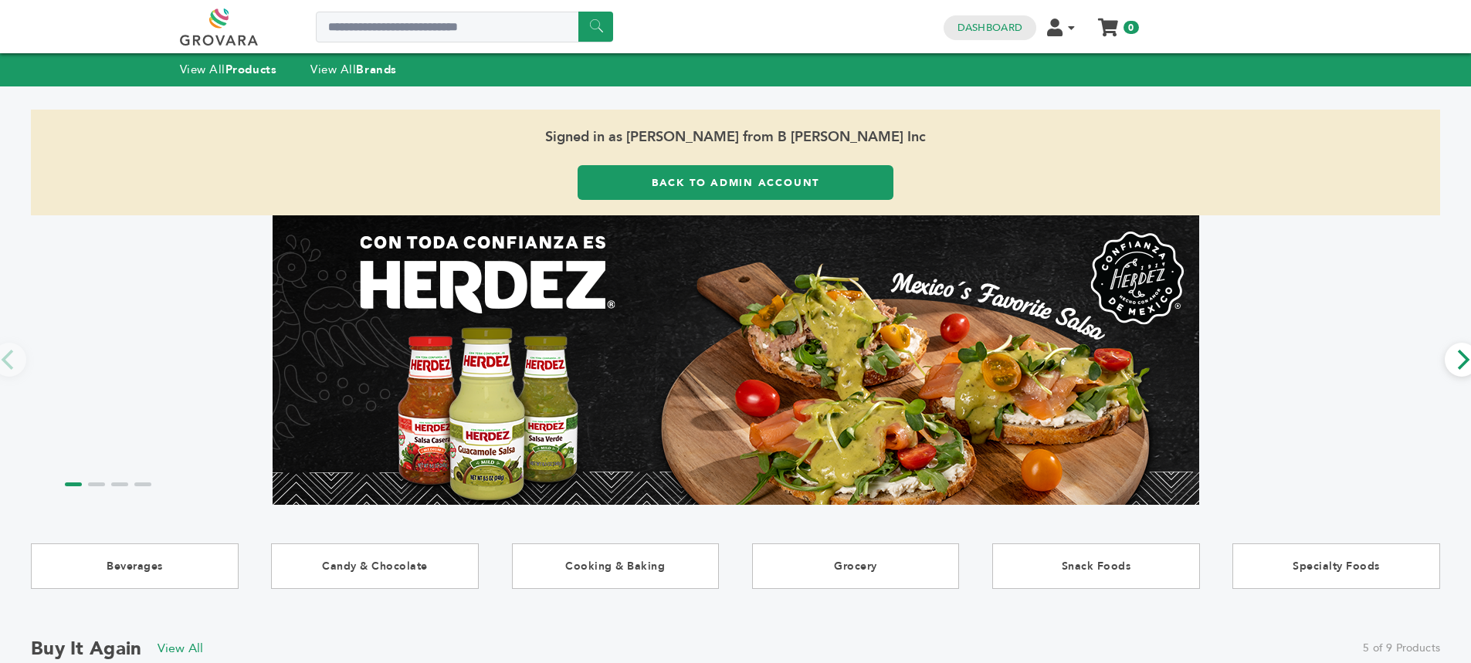  What do you see at coordinates (376, 70) in the screenshot?
I see `strong: Brands` at bounding box center [376, 70].